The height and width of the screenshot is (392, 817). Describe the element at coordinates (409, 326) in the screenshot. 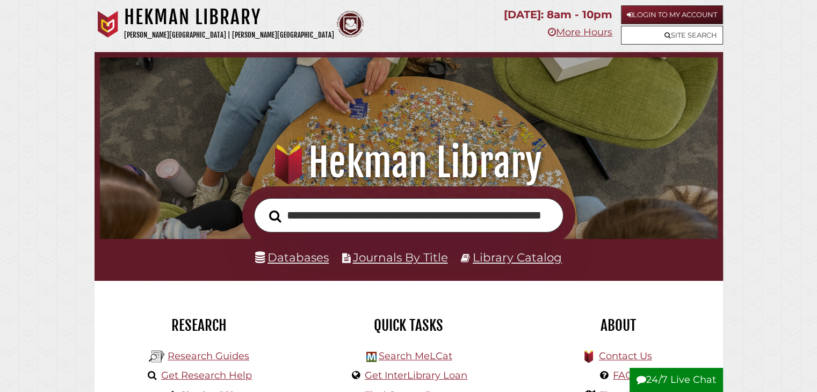

I see `h2: Quick Tasks` at that location.